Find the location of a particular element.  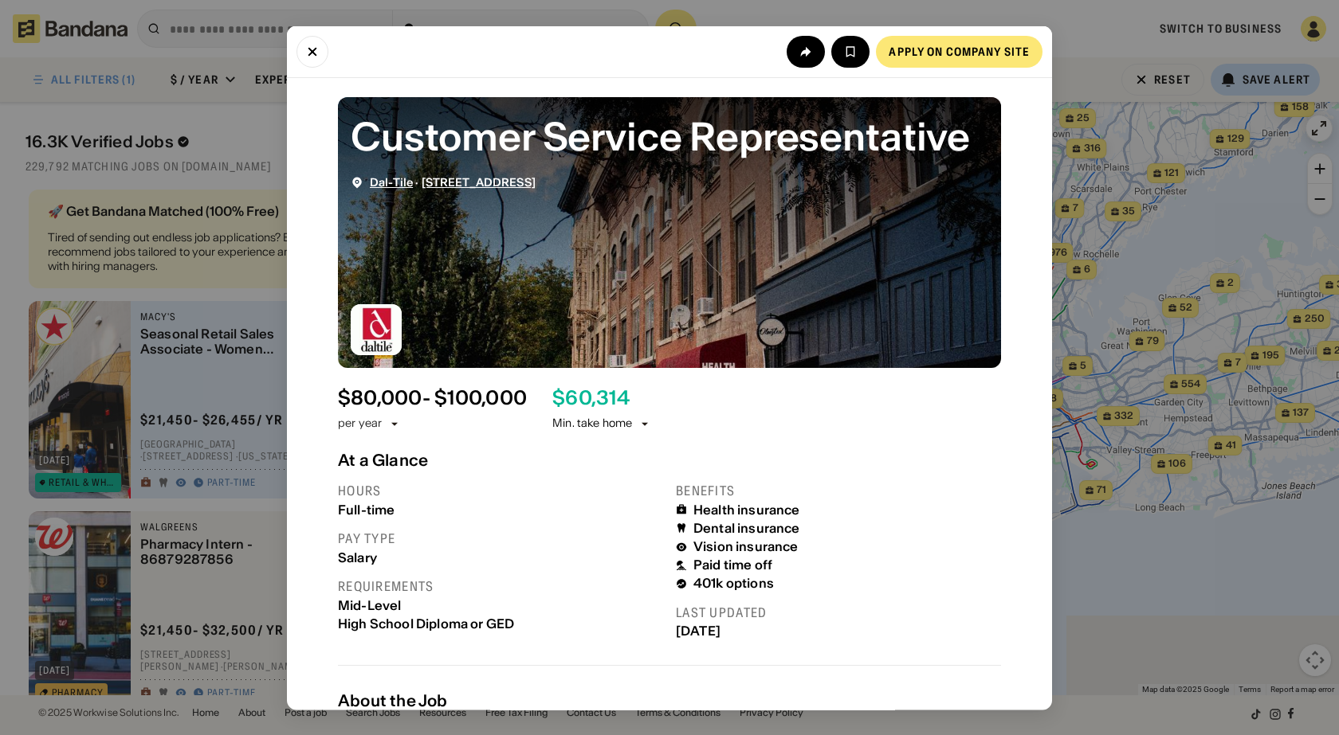

div: High School Diploma or GED is located at coordinates (500, 623).